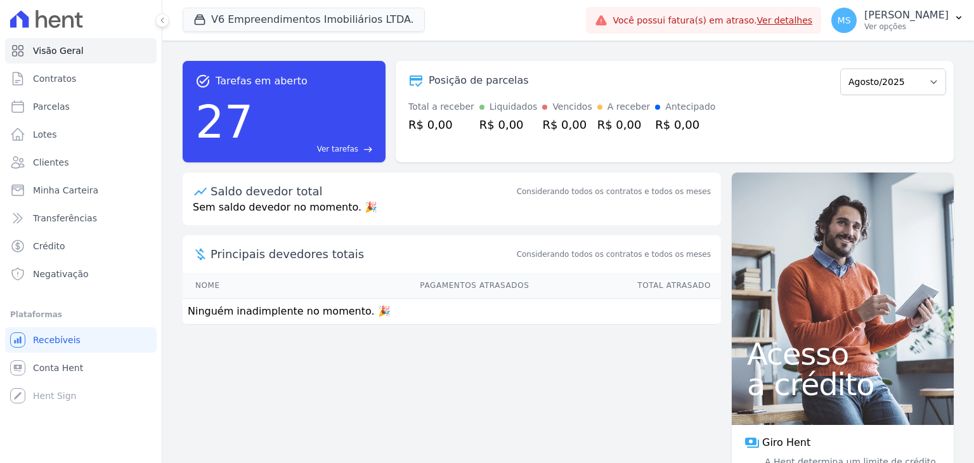  Describe the element at coordinates (231, 285) in the screenshot. I see `th: Nome` at that location.